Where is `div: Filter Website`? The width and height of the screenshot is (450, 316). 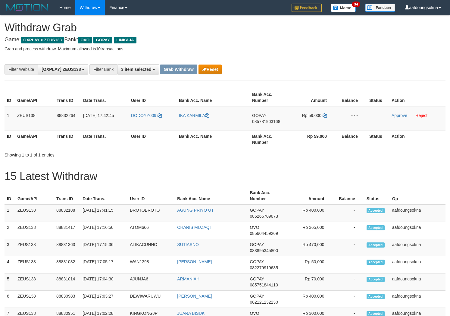 div: Filter Website is located at coordinates (21, 69).